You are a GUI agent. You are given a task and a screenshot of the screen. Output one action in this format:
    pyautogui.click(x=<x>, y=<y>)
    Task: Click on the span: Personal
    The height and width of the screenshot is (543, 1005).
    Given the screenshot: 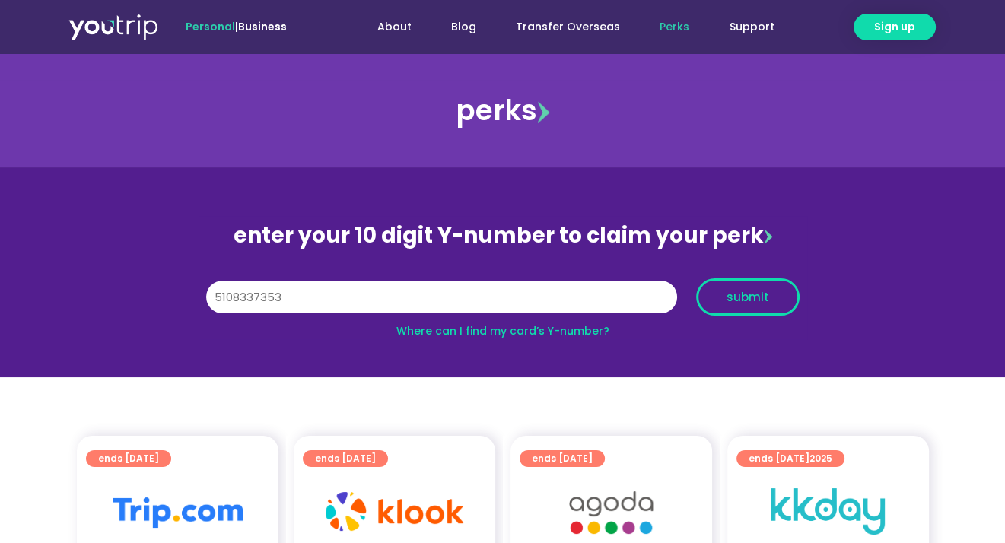 What is the action you would take?
    pyautogui.click(x=210, y=27)
    